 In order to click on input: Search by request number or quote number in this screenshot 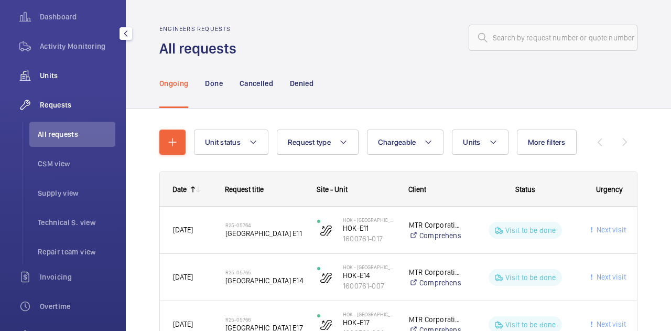, I will do `click(553, 38)`.